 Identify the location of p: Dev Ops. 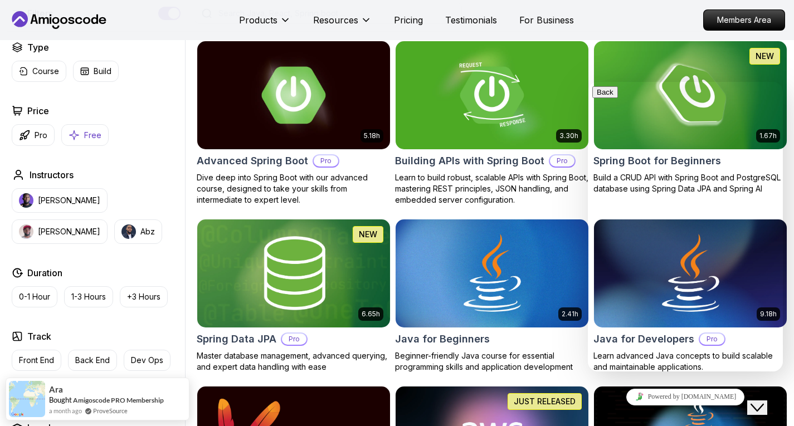
(147, 360).